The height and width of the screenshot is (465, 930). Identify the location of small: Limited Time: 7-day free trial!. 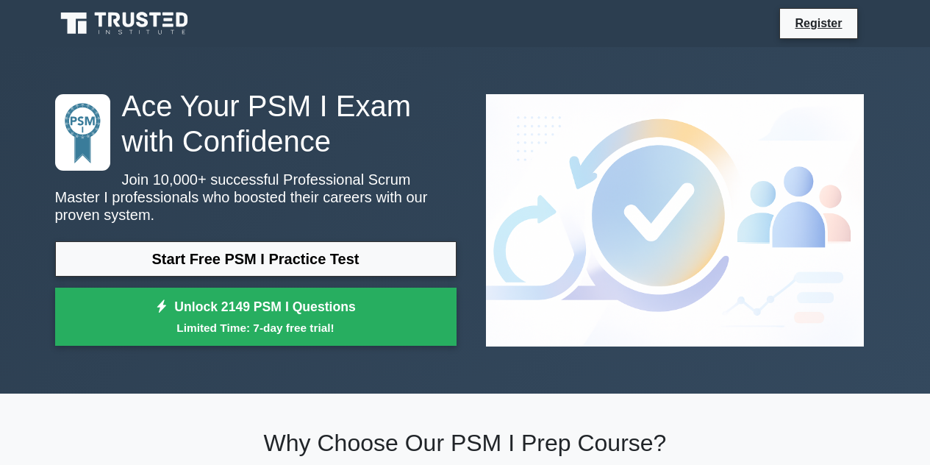
(256, 327).